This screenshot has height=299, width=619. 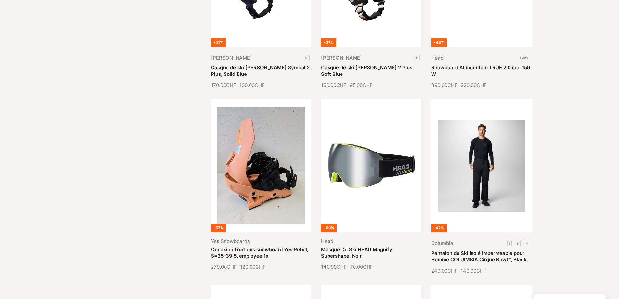 I want to click on a: Snowboard Allmountain TRUE 2.0 ice, 159 W, so click(x=481, y=71).